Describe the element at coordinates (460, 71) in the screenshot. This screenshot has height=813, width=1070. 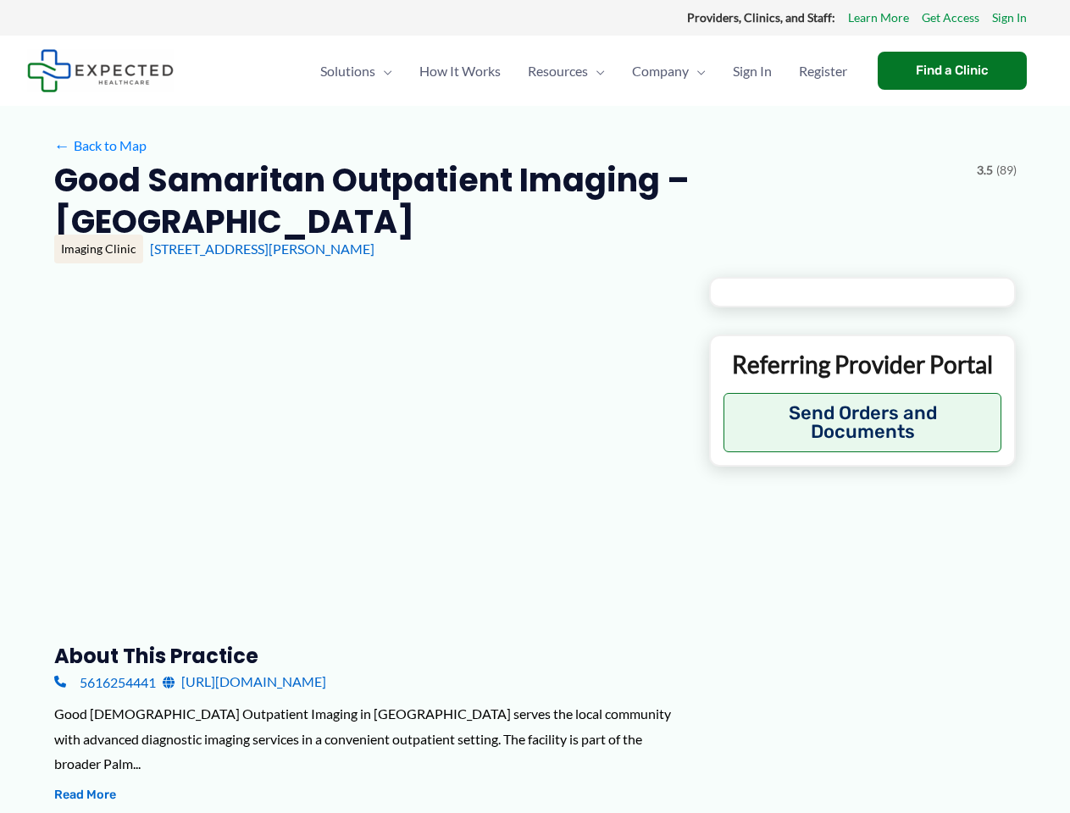
I see `a: How It Works` at that location.